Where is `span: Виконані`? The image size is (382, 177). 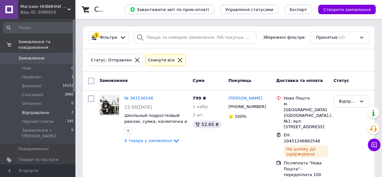 span: Виконані is located at coordinates (32, 86).